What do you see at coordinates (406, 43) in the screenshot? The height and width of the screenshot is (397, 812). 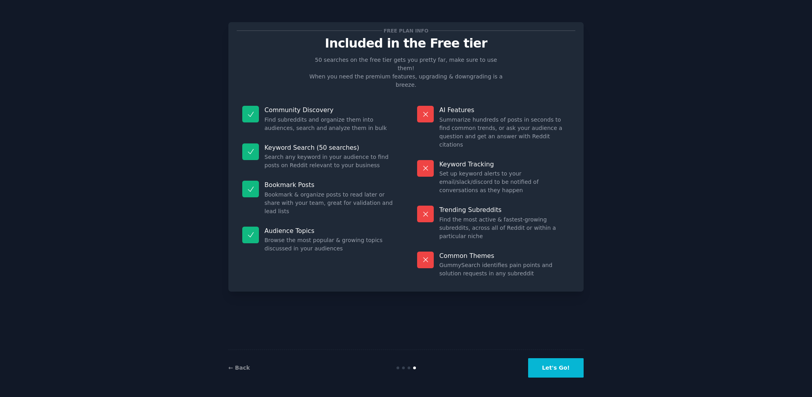 I see `p: Included in the Free tier` at bounding box center [406, 43].